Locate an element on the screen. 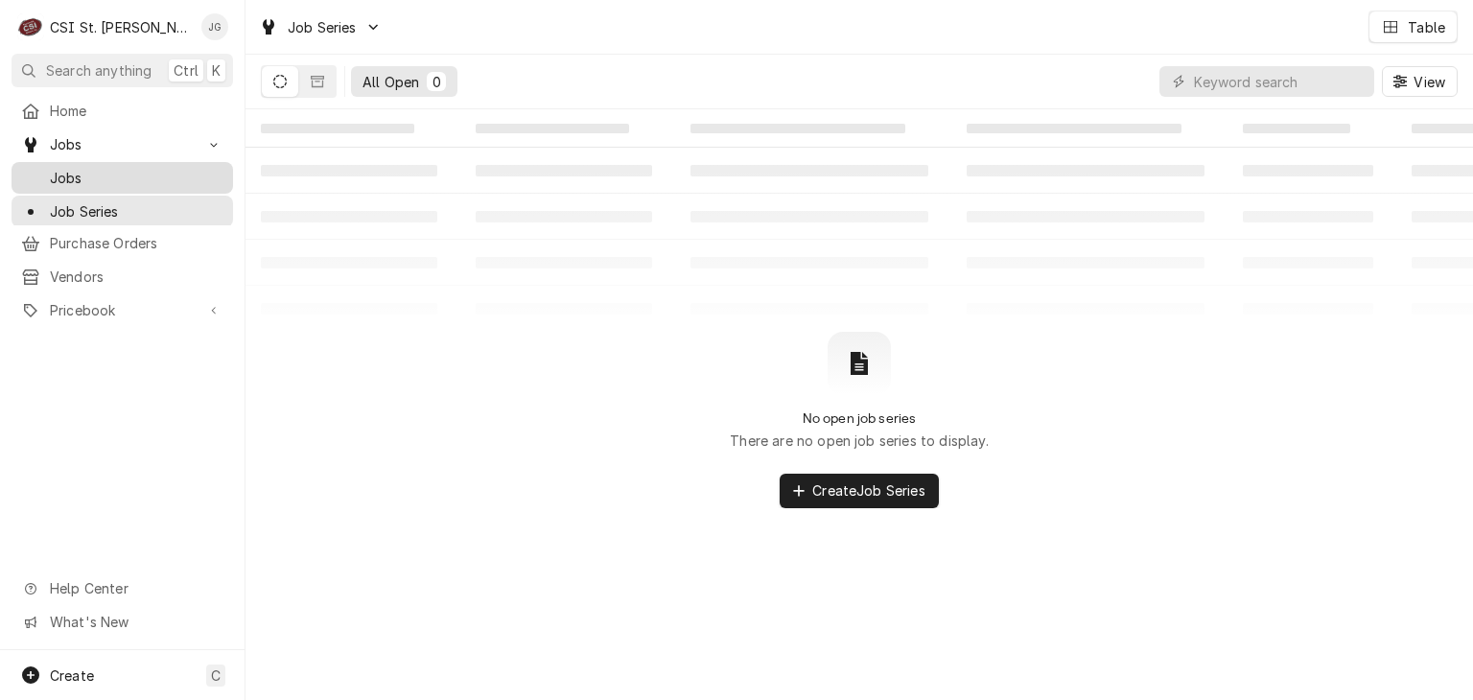  button: CreateJob Series is located at coordinates (859, 491).